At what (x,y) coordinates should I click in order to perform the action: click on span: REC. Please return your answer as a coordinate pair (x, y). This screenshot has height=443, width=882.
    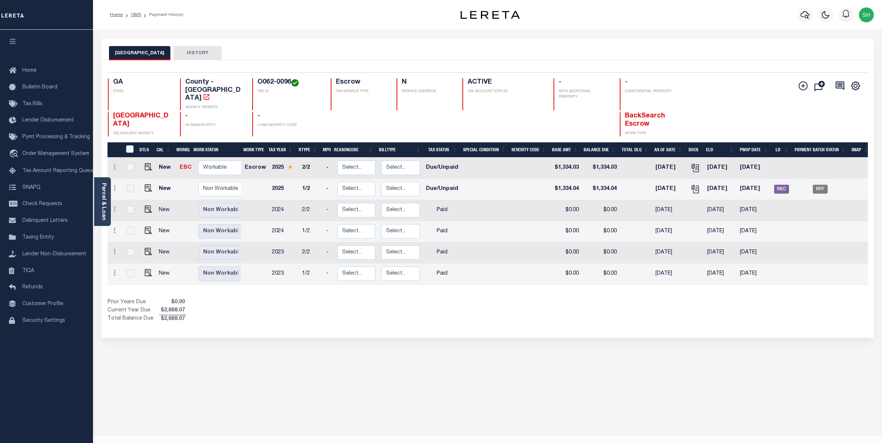
    Looking at the image, I should click on (781, 189).